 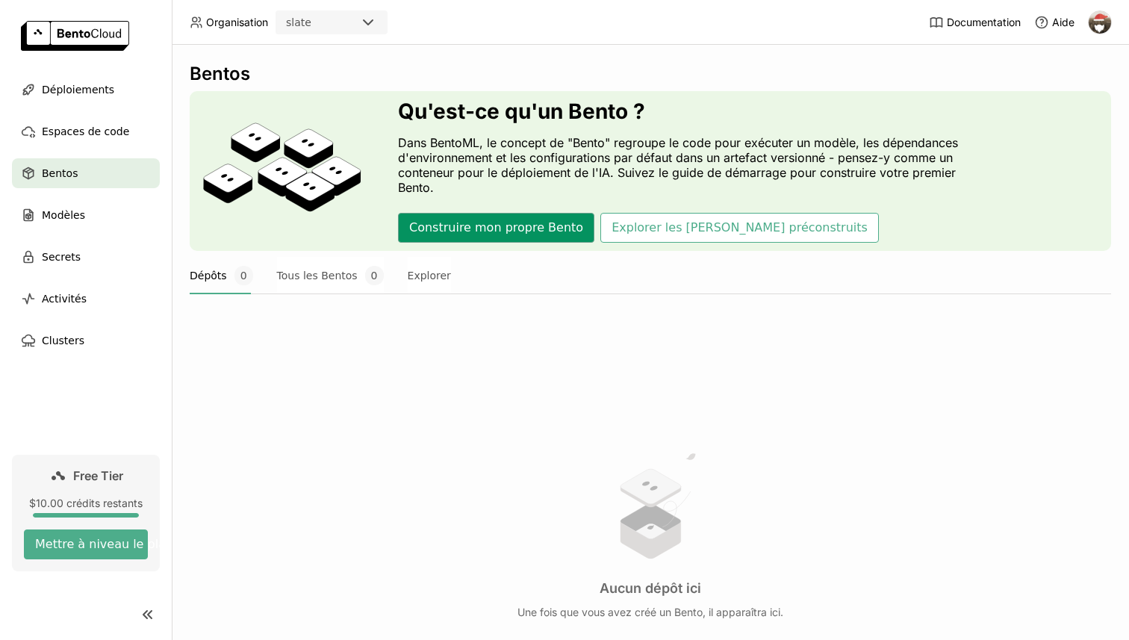 What do you see at coordinates (86, 503) in the screenshot?
I see `div: $10.00 crédits restants` at bounding box center [86, 503].